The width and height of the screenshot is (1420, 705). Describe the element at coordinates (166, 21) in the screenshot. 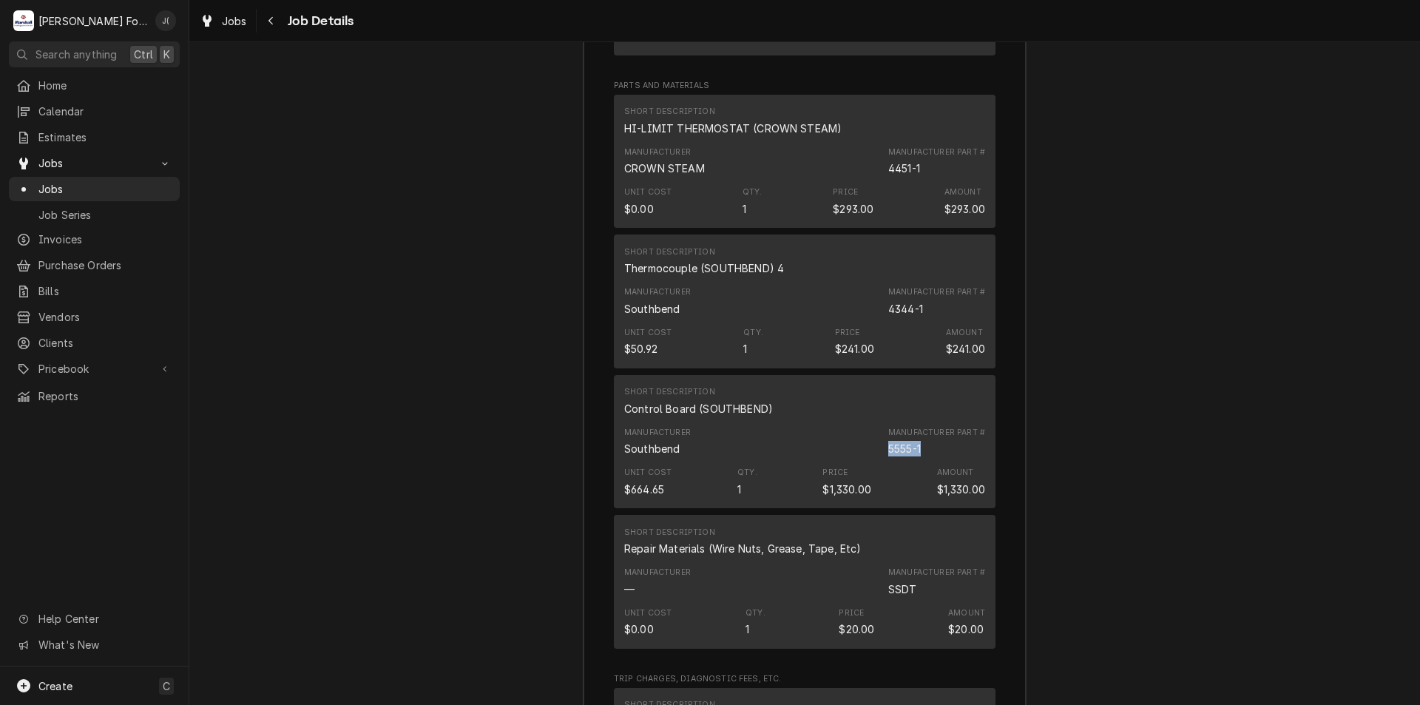

I see `div: Jeff Debigare (109)'s Avatar` at that location.